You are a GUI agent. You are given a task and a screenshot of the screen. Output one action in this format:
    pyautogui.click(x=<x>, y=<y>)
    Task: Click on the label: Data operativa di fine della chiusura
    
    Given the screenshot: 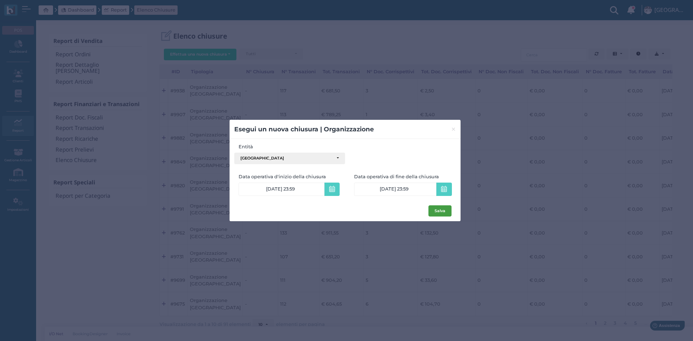 What is the action you would take?
    pyautogui.click(x=403, y=176)
    